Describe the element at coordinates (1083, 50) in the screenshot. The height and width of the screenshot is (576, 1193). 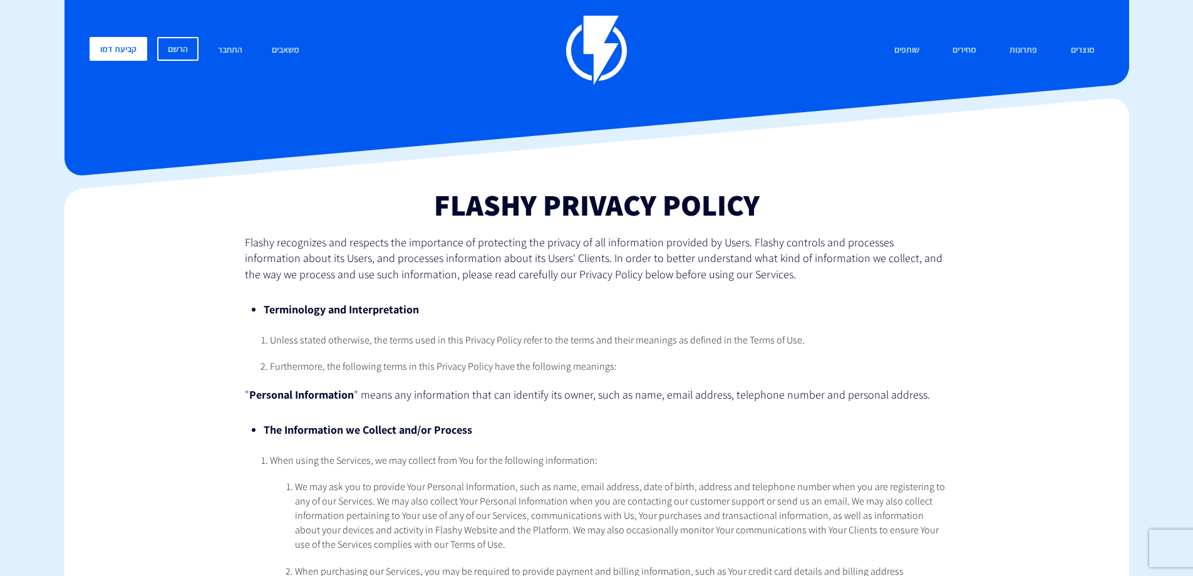
I see `a: מוצרים` at that location.